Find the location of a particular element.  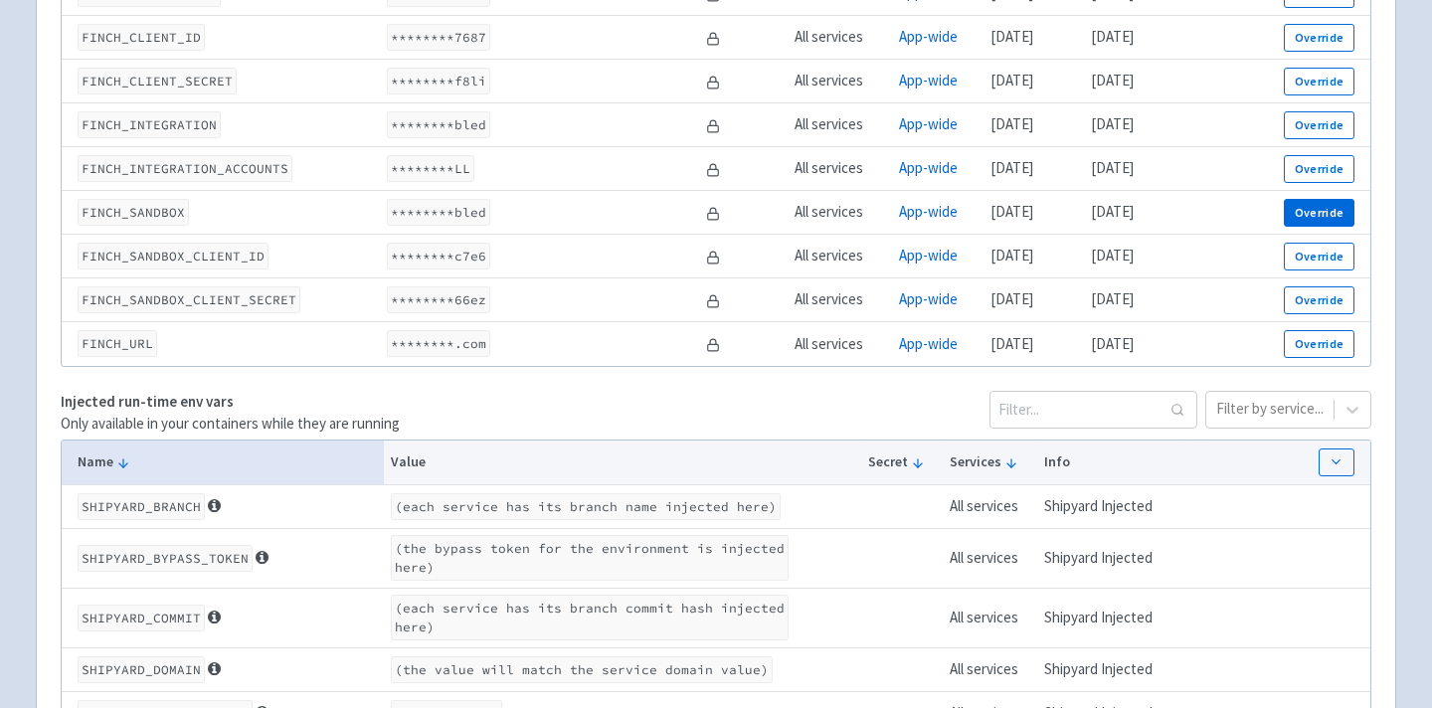

button: Services is located at coordinates (991, 461).